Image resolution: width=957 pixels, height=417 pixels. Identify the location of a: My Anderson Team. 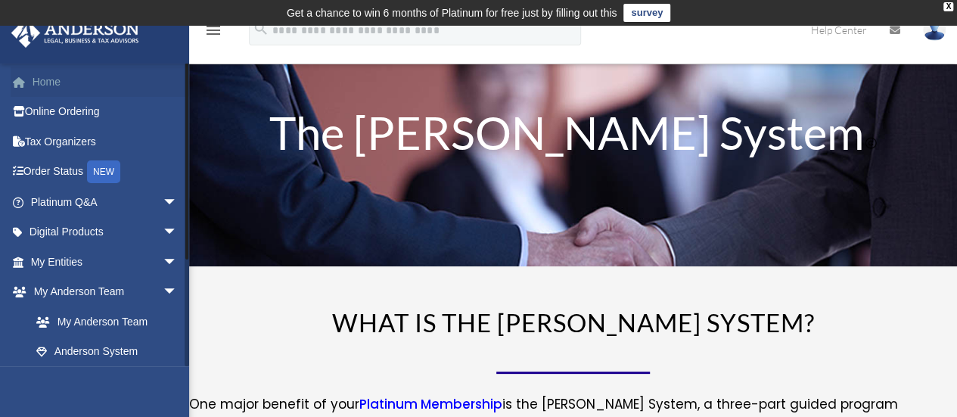
(110, 321).